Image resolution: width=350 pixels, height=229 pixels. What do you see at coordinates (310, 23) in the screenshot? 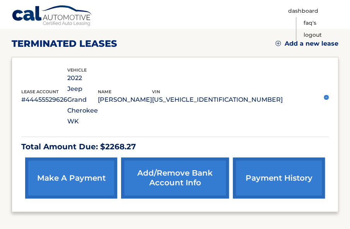
I see `a: FAQ's` at bounding box center [310, 23].